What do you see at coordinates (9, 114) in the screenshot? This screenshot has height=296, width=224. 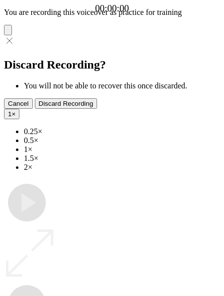 I see `span: 1` at bounding box center [9, 114].